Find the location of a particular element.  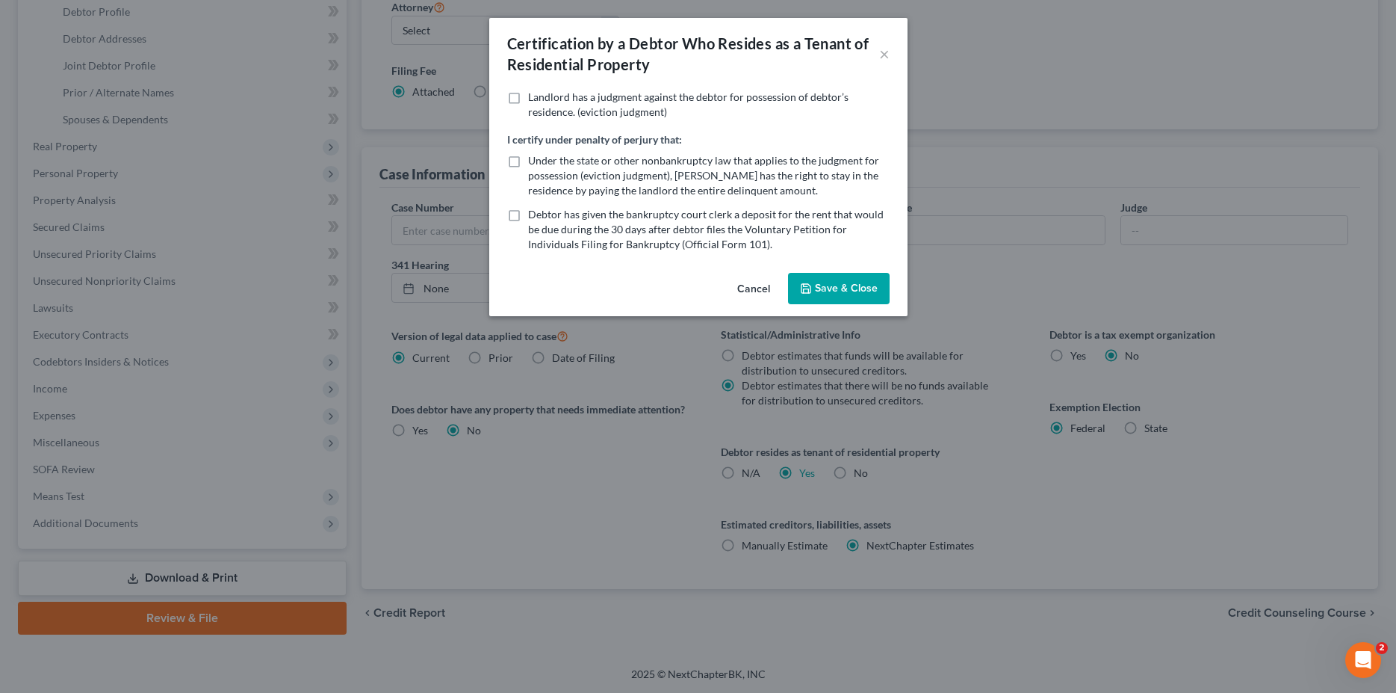

button: Save & Close is located at coordinates (839, 288).